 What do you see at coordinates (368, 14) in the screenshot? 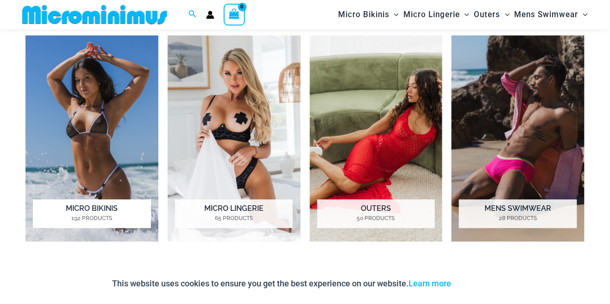
I see `a: Micro BikinisMenu ToggleMenu Toggle` at bounding box center [368, 14].